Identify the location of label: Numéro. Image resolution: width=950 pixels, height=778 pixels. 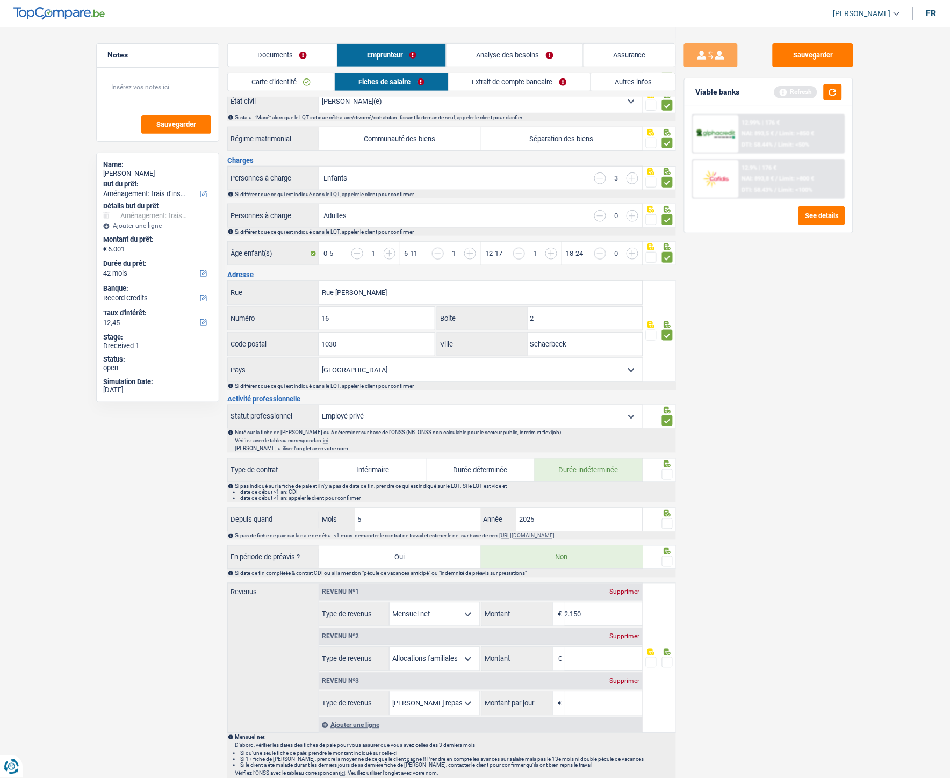
(273, 318).